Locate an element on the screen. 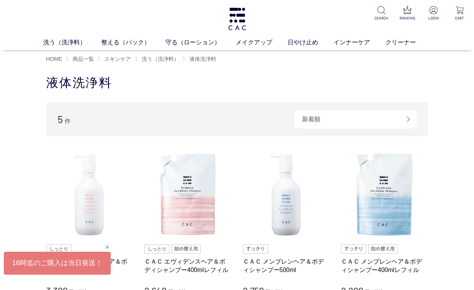  img: ＣＡＣ メンブレンヘア＆ボディシャンプー500ml is located at coordinates (287, 195).